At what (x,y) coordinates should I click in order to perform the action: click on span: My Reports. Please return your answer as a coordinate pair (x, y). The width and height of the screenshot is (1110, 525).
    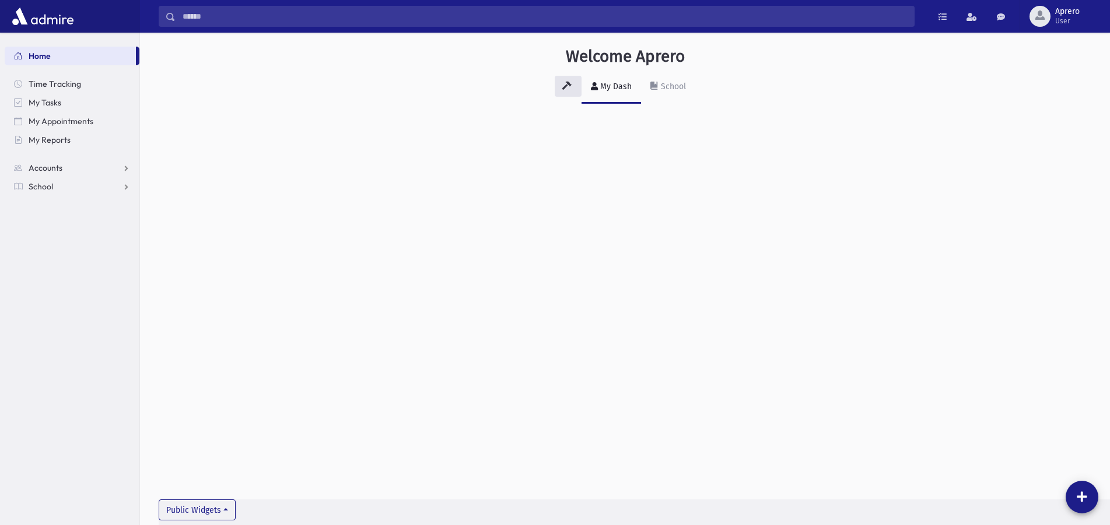
    Looking at the image, I should click on (50, 140).